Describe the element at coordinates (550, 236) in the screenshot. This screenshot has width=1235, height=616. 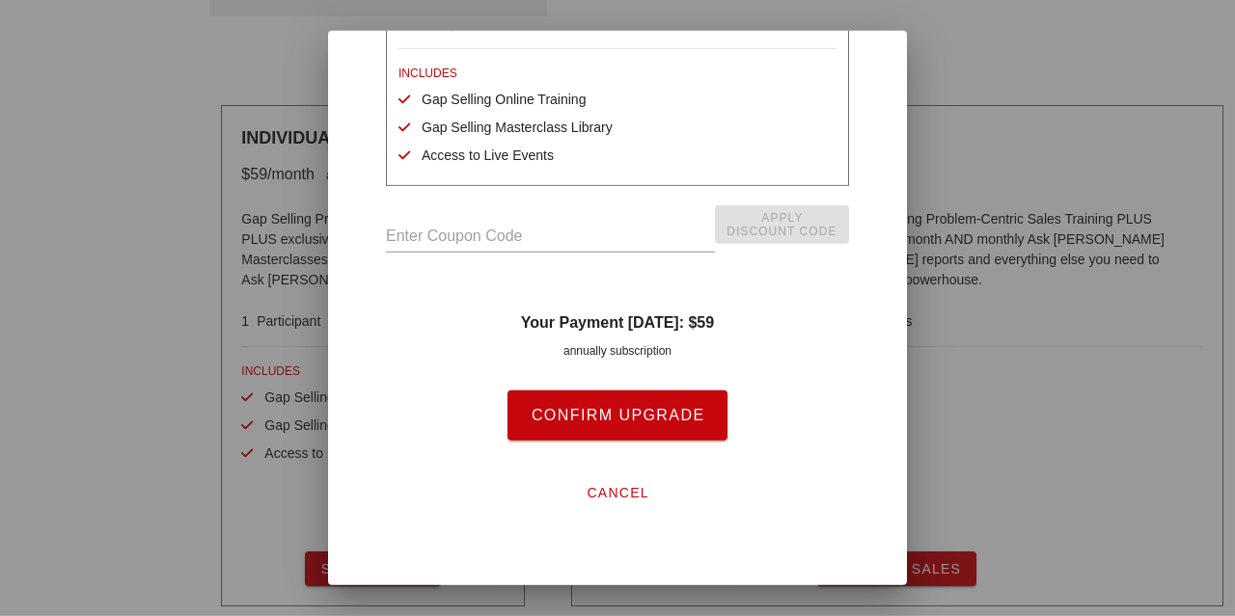
I see `input: Enter Coupon Code` at that location.